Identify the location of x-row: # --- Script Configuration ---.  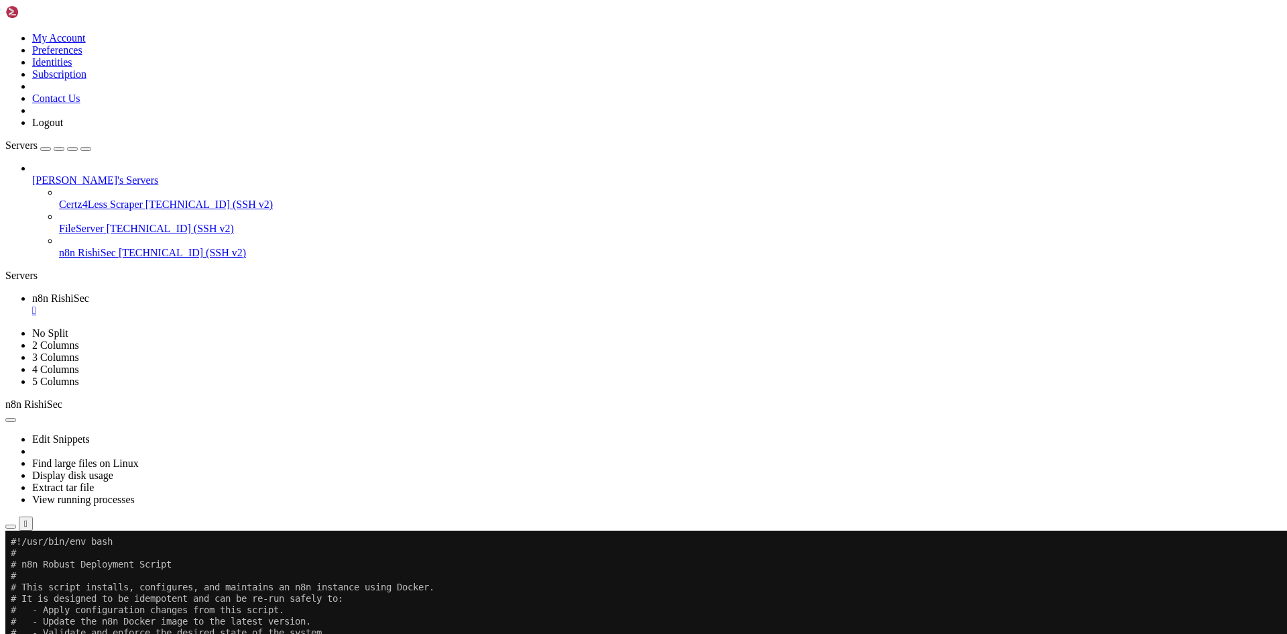
(559, 159).